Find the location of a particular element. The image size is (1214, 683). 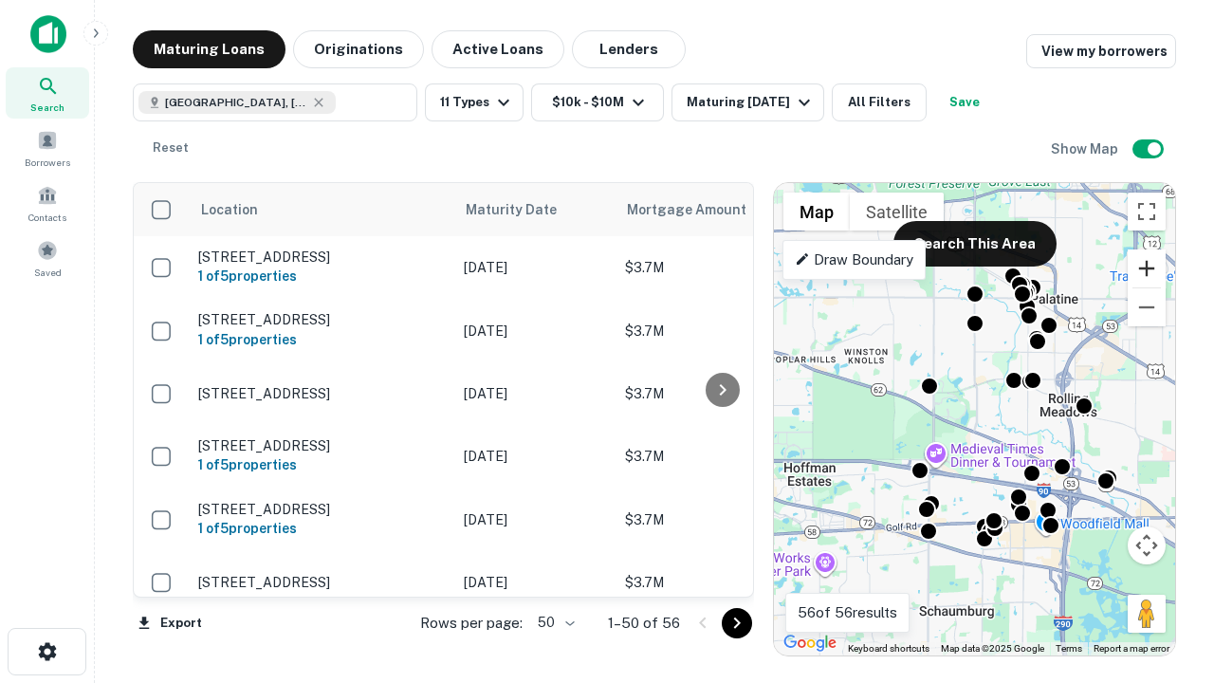

span: Search is located at coordinates (47, 107).